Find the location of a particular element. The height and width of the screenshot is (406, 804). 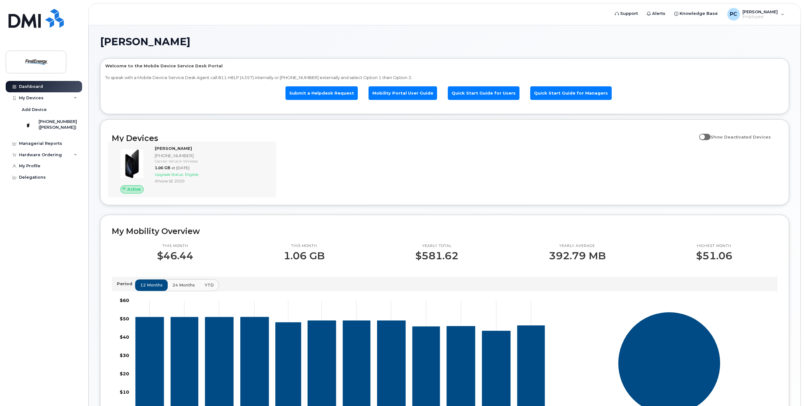

h2: My Mobility Overview is located at coordinates (445, 231).